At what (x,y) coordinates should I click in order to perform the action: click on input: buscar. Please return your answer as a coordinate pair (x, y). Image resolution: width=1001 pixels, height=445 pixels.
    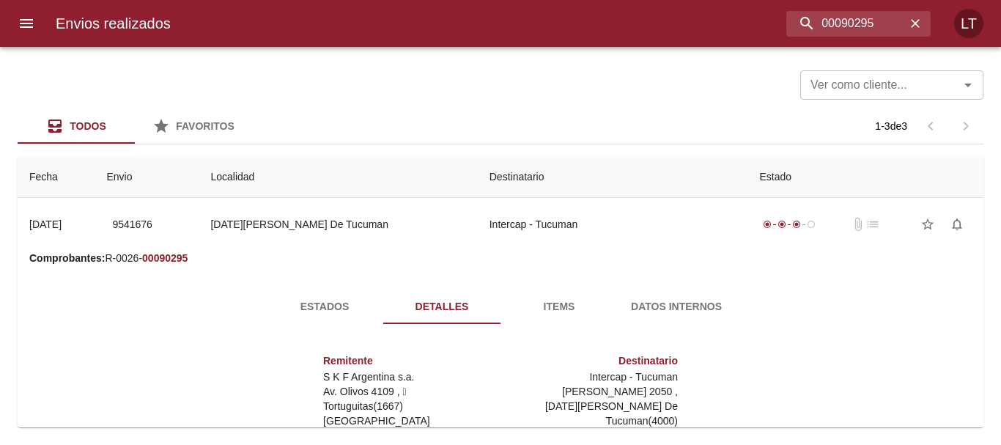
    Looking at the image, I should click on (846, 23).